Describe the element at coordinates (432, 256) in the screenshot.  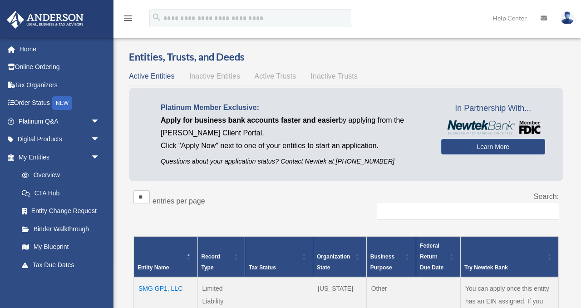
I see `span: Federal Return Due Date` at that location.